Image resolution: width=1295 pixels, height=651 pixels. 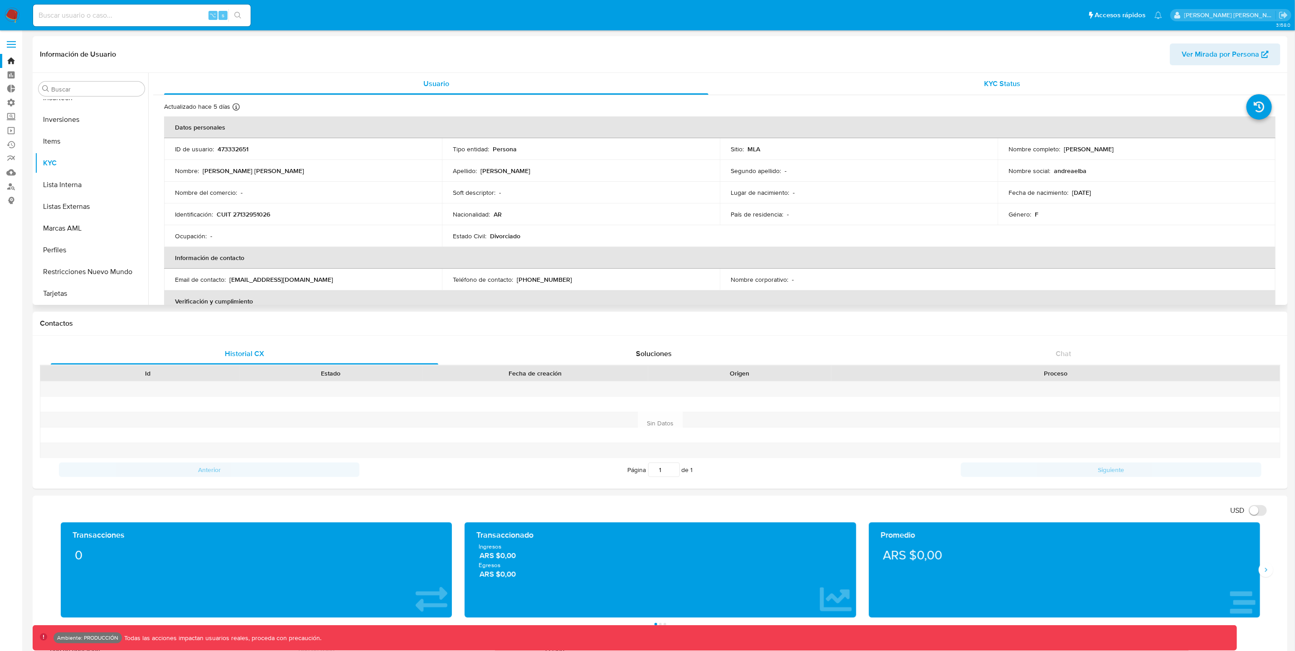 I want to click on div: Id, so click(x=148, y=374).